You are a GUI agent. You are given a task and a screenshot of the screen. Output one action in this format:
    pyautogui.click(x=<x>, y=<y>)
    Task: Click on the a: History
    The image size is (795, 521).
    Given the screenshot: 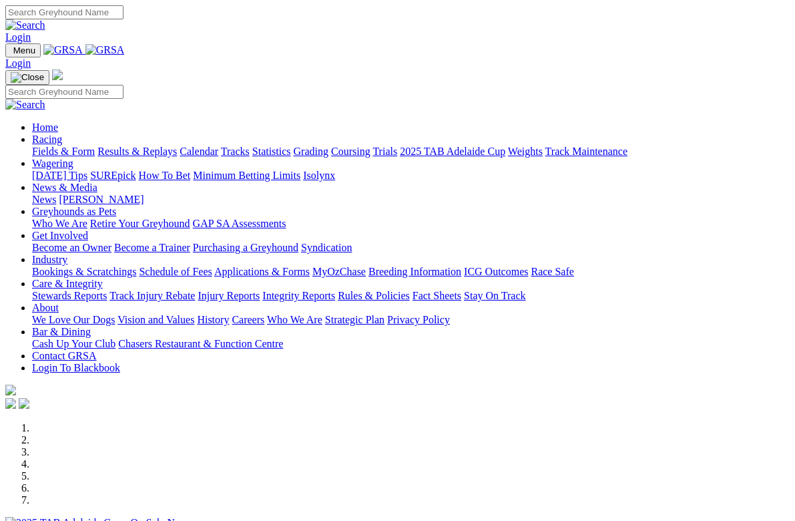 What is the action you would take?
    pyautogui.click(x=213, y=319)
    